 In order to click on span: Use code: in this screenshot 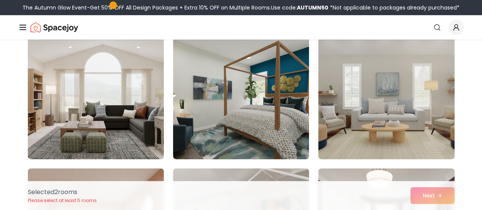, I will do `click(300, 8)`.